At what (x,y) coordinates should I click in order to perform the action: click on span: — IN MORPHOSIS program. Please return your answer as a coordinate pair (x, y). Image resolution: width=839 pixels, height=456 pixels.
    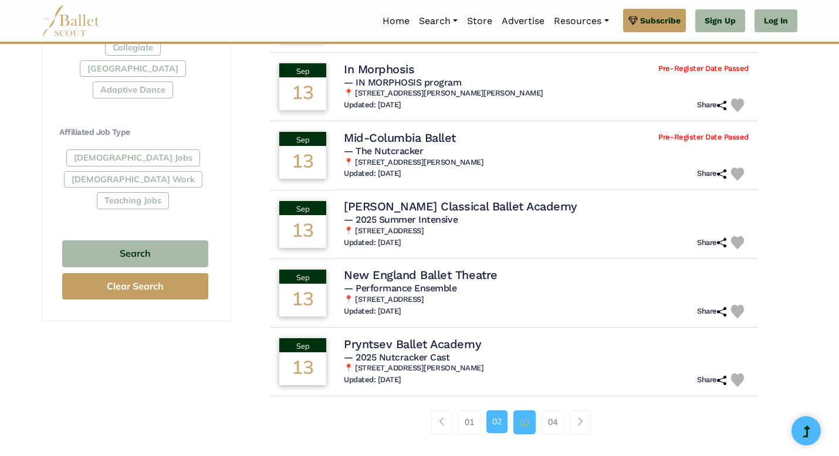
    Looking at the image, I should click on (402, 82).